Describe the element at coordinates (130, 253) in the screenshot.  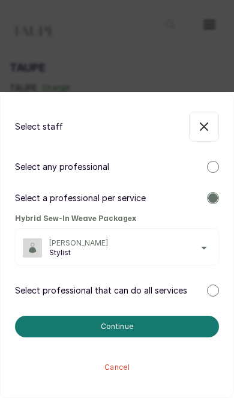
I see `span: Stylist` at that location.